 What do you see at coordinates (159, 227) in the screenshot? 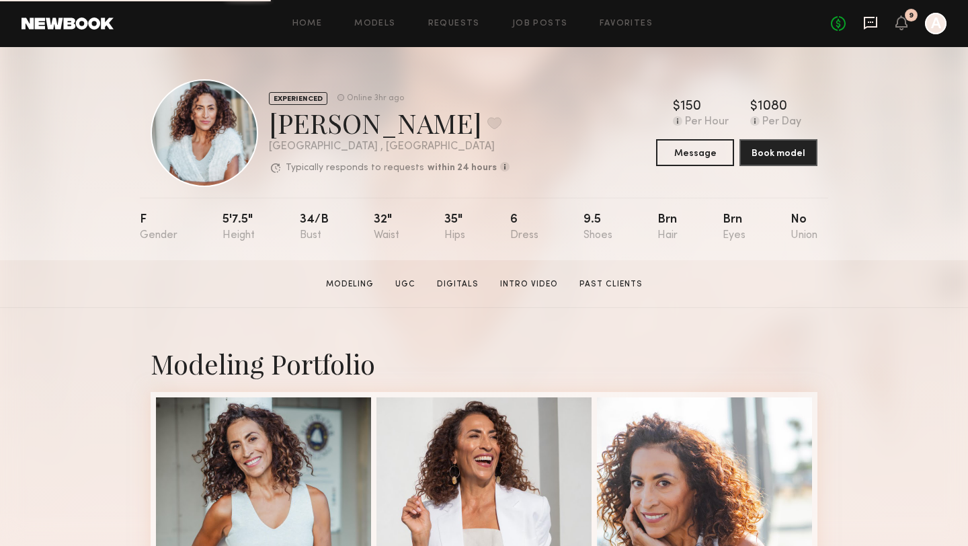
I see `div: F` at bounding box center [159, 227].